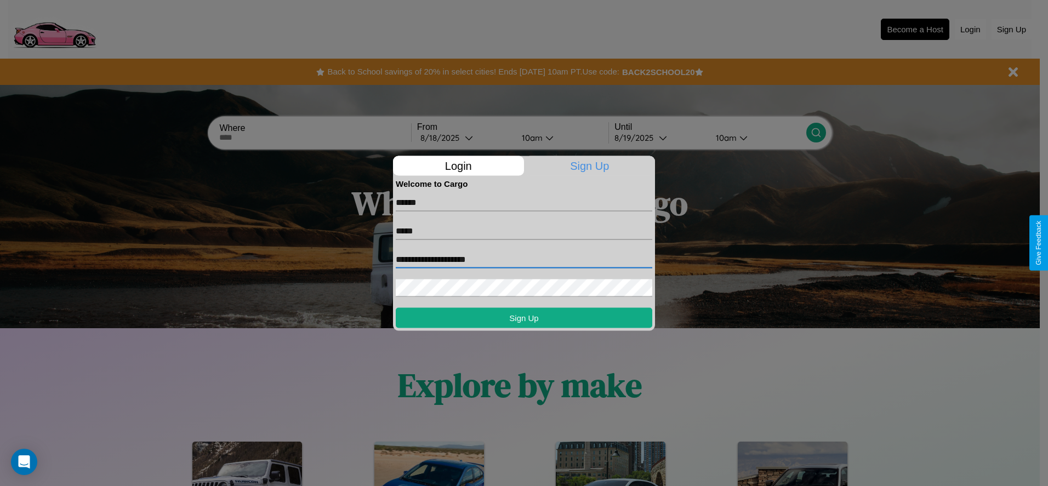 The height and width of the screenshot is (486, 1048). What do you see at coordinates (458, 165) in the screenshot?
I see `p: Login` at bounding box center [458, 165].